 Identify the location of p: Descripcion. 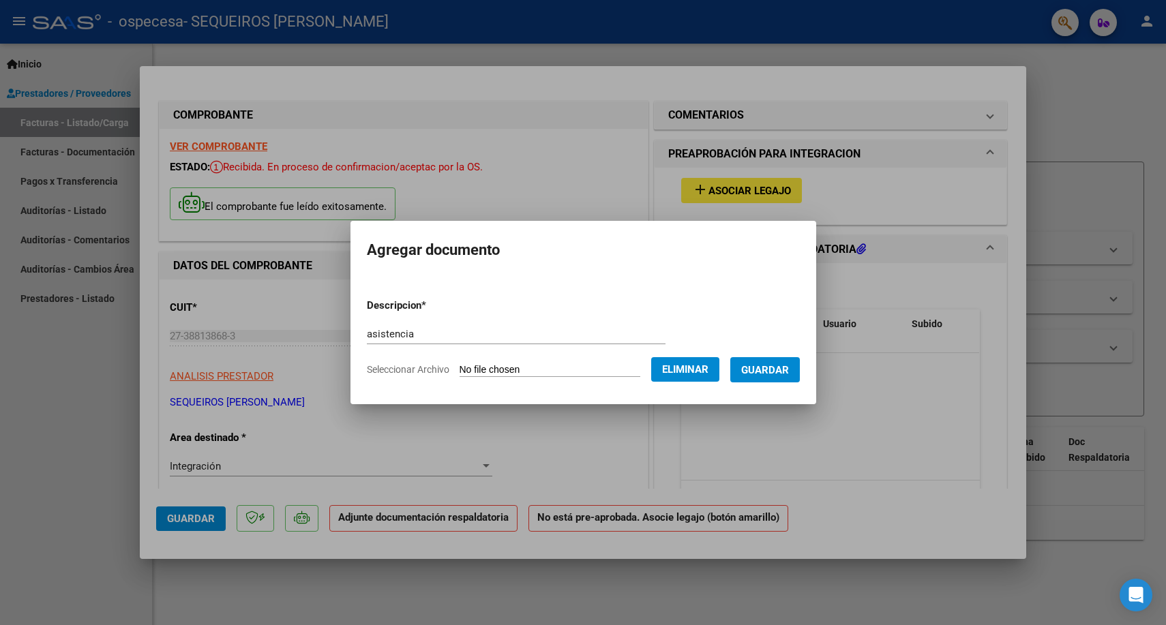
(432, 306).